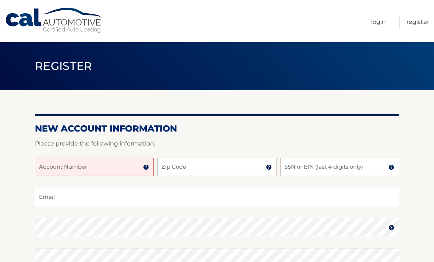 Image resolution: width=434 pixels, height=262 pixels. I want to click on p: Please provide the following information., so click(217, 144).